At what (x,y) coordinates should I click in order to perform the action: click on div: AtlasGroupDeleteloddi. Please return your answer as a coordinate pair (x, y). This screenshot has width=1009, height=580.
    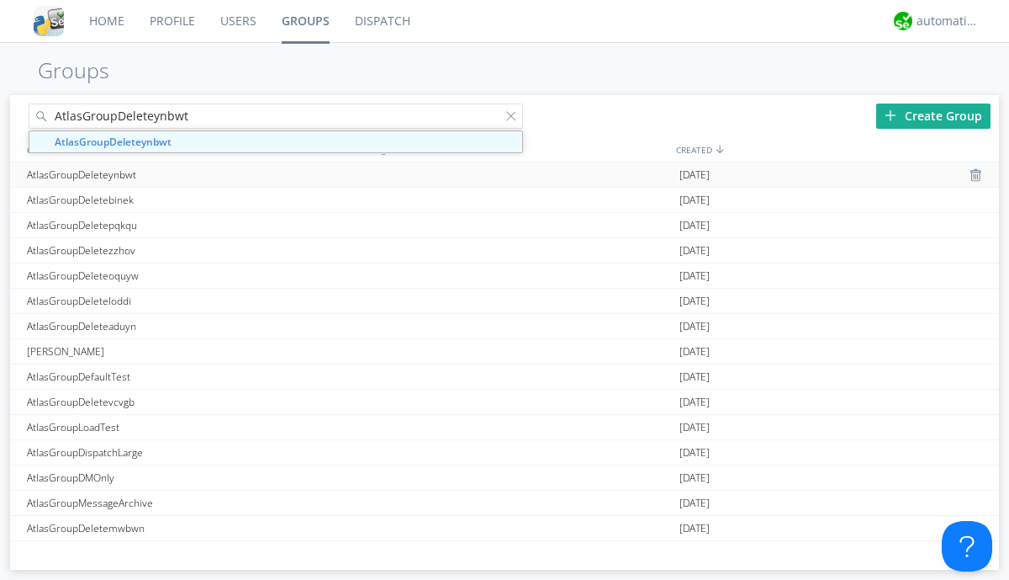
    Looking at the image, I should click on (184, 300).